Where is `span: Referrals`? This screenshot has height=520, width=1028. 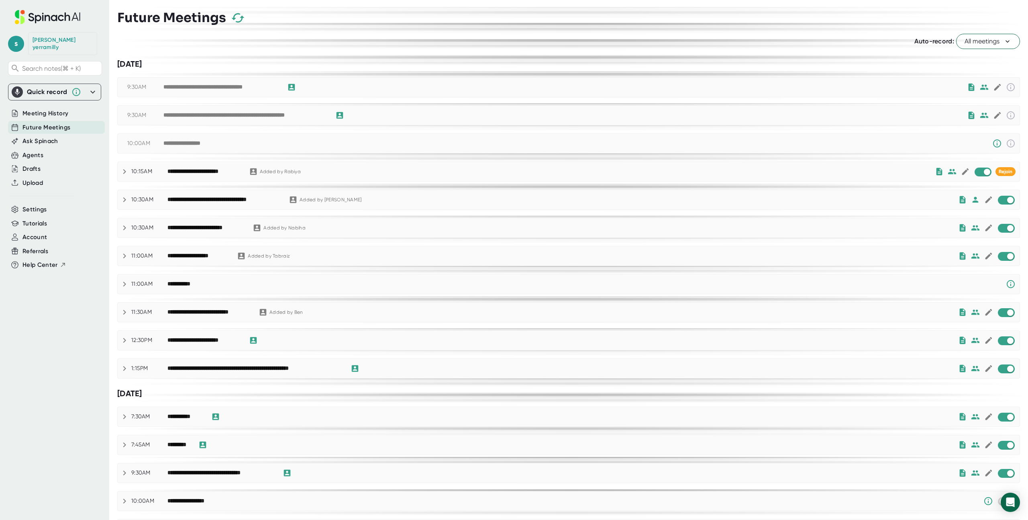 span: Referrals is located at coordinates (35, 251).